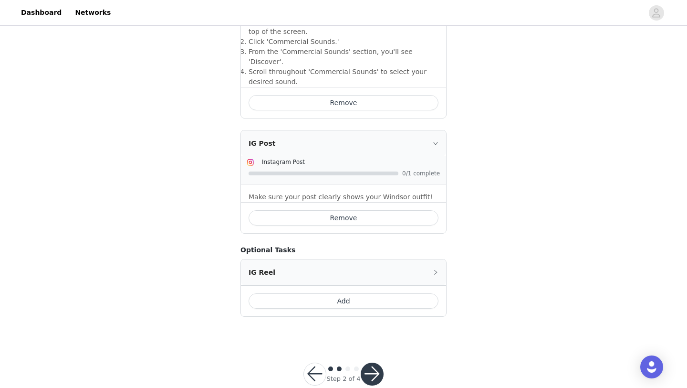 This screenshot has width=687, height=388. What do you see at coordinates (344, 250) in the screenshot?
I see `h4: Optional Tasks` at bounding box center [344, 250].